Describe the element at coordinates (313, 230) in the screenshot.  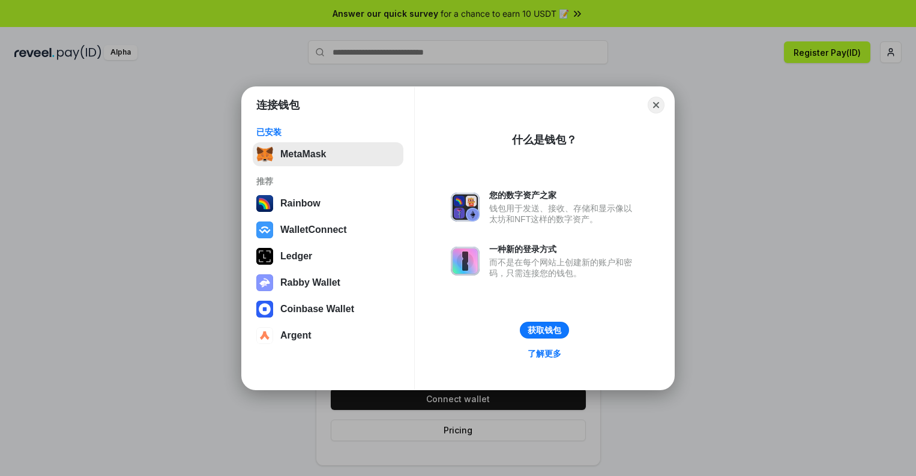
I see `div: WalletConnect` at that location.